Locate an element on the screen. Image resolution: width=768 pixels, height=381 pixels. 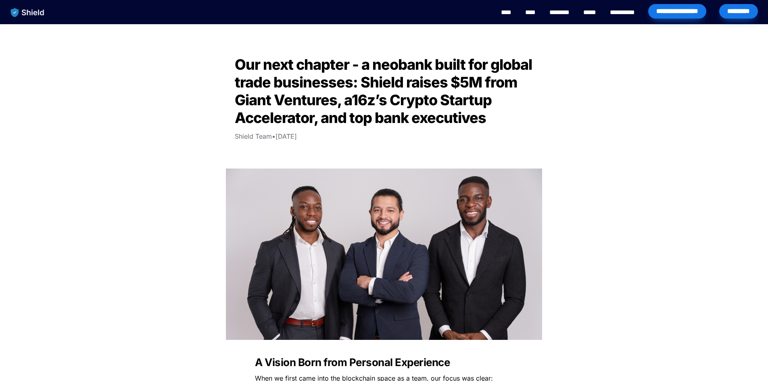
img: website logo is located at coordinates (27, 13).